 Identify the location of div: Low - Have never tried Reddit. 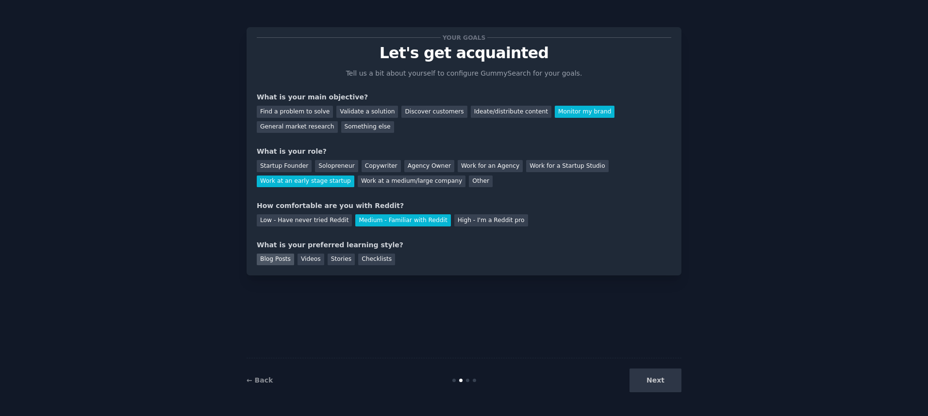
(304, 220).